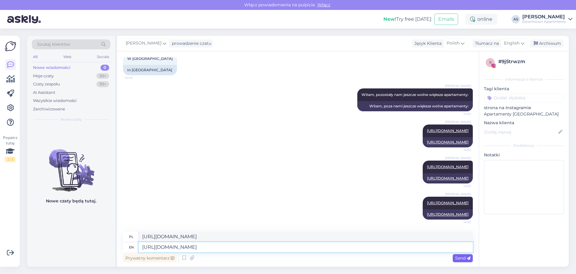 The height and width of the screenshot is (274, 576). I want to click on div: Tłumacz na, so click(486, 43).